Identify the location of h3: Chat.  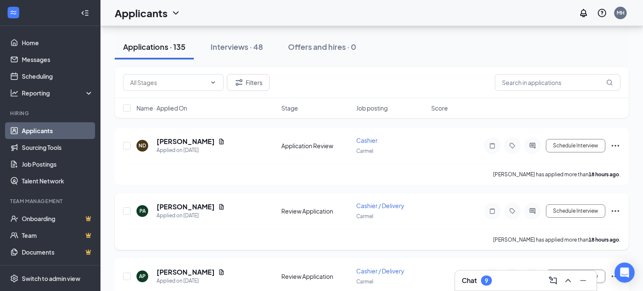
(469, 281).